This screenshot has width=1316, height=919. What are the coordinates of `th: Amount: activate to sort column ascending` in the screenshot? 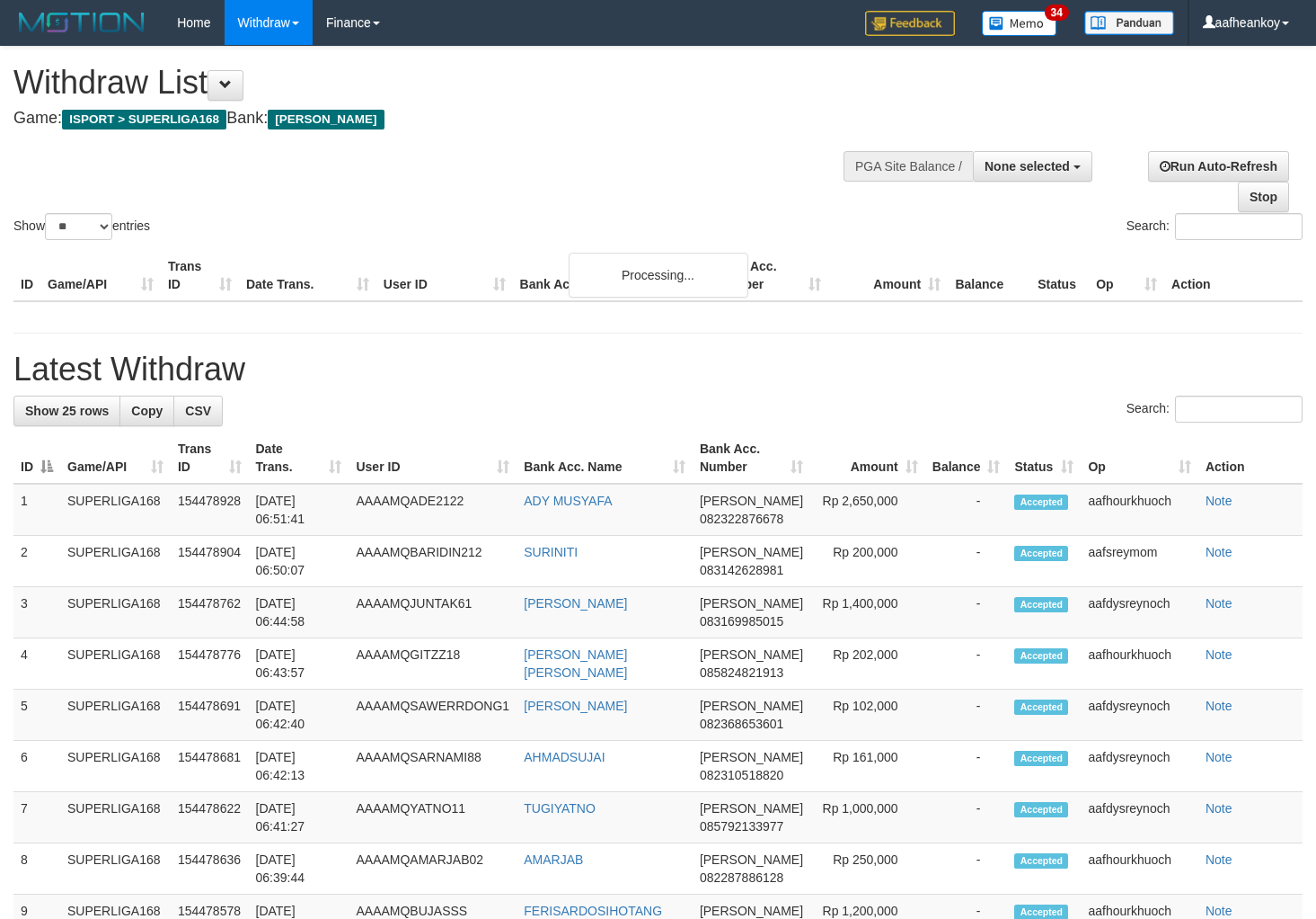 It's located at (868, 457).